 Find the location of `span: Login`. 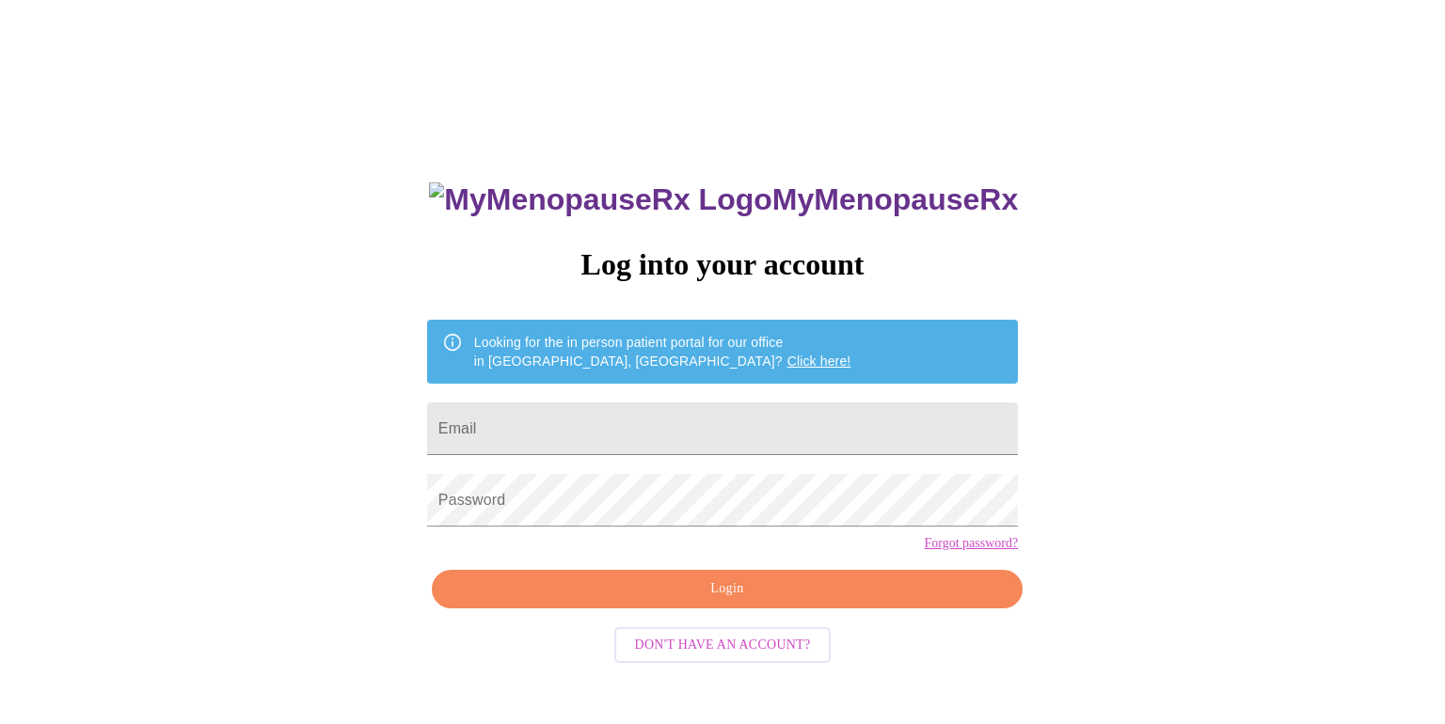

span: Login is located at coordinates (727, 589).